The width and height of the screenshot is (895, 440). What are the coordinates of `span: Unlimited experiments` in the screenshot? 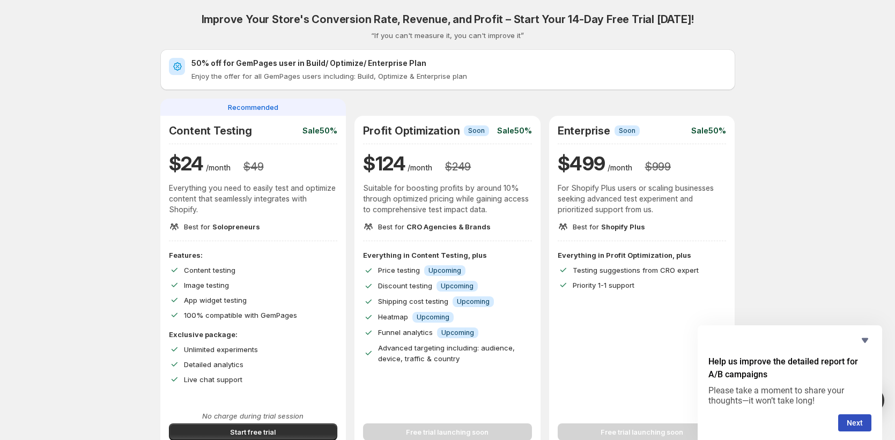 It's located at (221, 349).